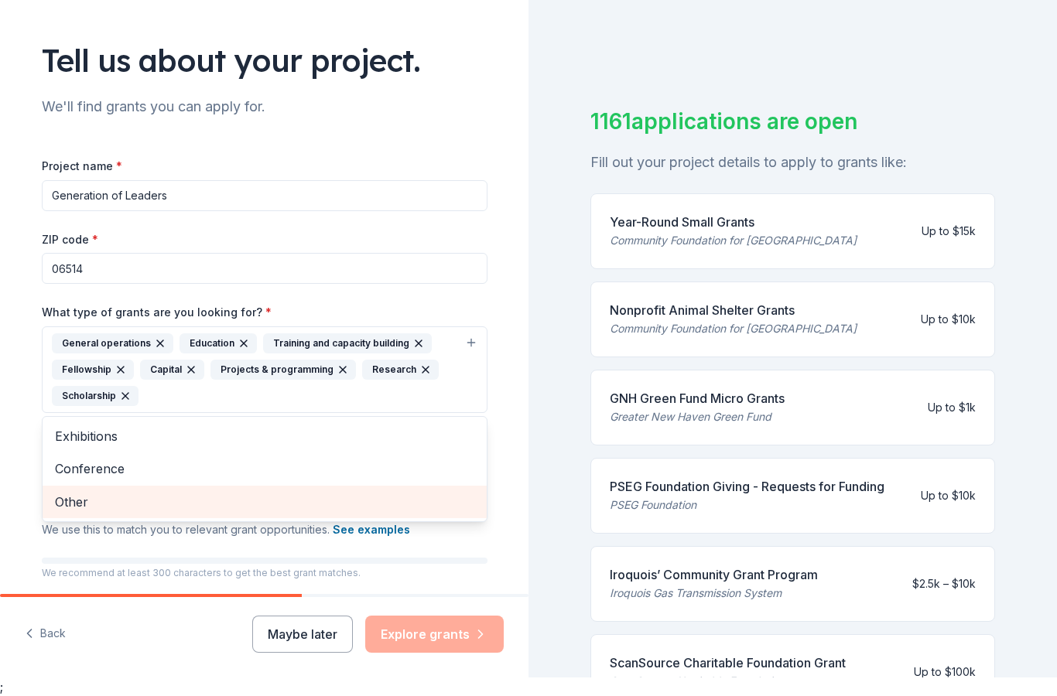  I want to click on div: Research, so click(400, 370).